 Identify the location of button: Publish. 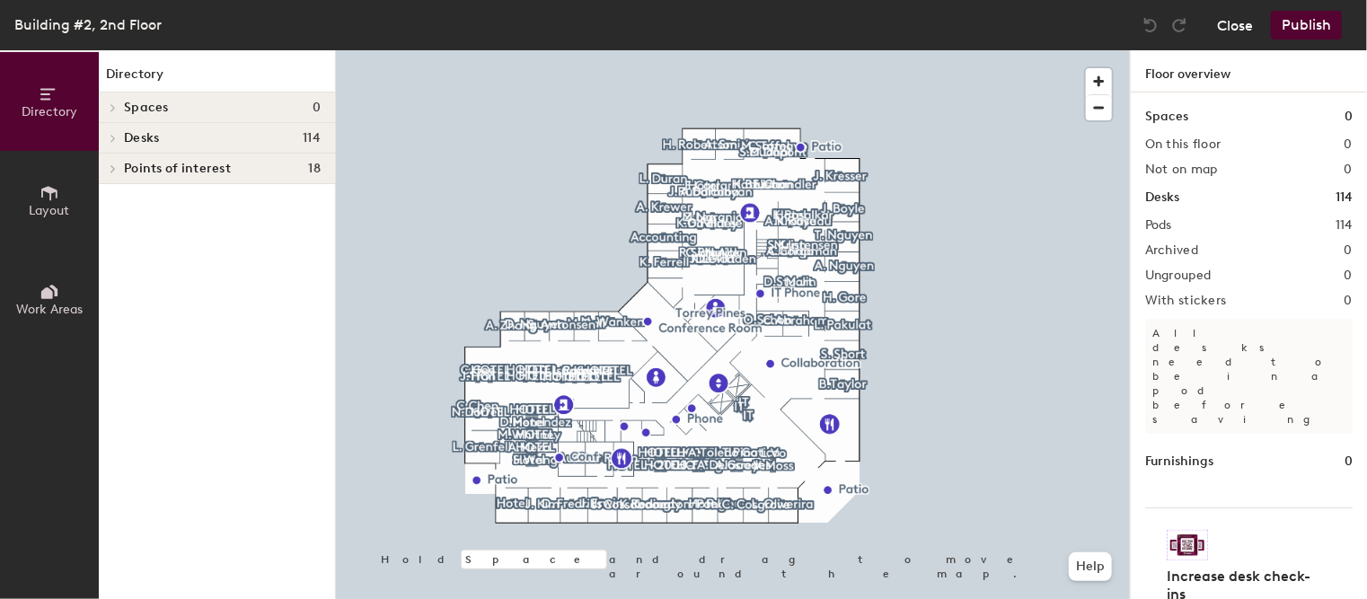
(1306, 25).